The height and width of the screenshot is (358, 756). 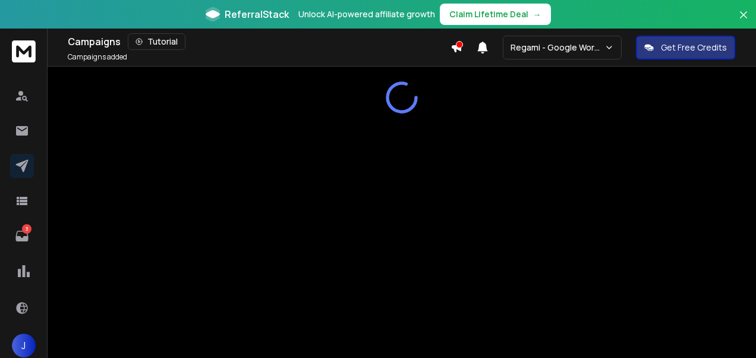 What do you see at coordinates (259, 42) in the screenshot?
I see `div: Campaigns` at bounding box center [259, 42].